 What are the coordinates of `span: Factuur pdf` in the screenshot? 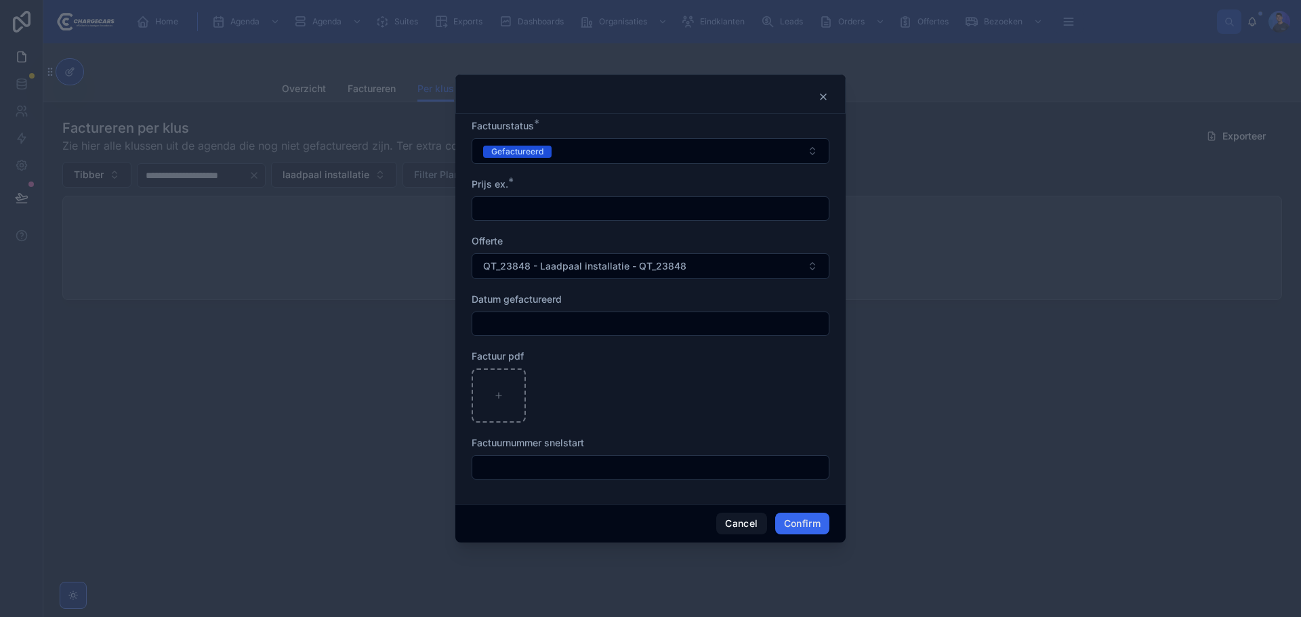 It's located at (498, 356).